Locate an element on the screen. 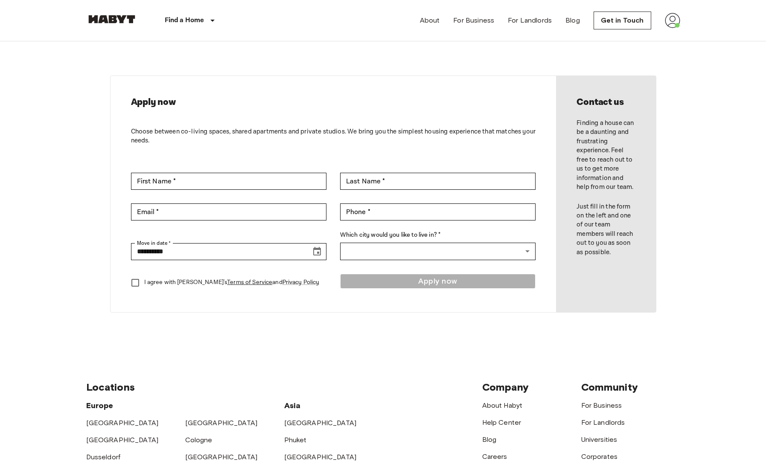 The image size is (766, 464). a: Help Center is located at coordinates (502, 422).